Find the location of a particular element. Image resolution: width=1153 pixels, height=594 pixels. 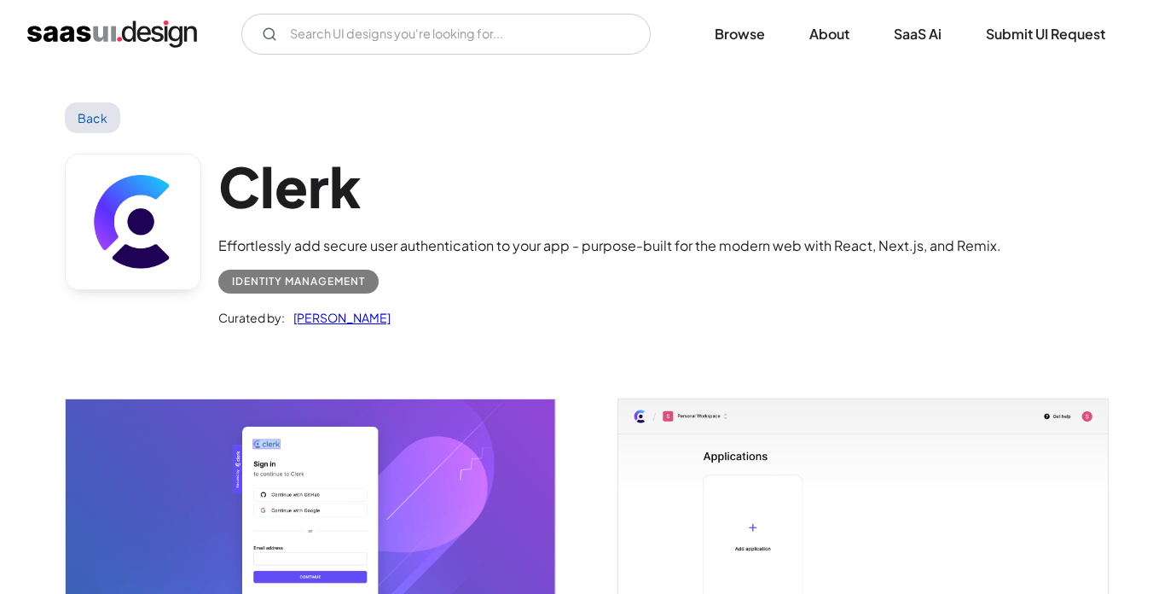

h1: Clerk is located at coordinates (610, 186).